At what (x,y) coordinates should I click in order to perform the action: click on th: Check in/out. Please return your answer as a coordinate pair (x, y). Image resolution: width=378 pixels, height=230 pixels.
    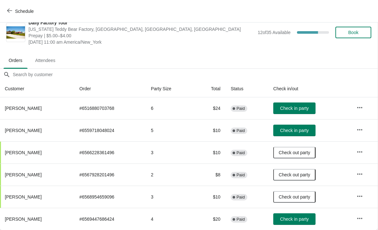
    Looking at the image, I should click on (310, 89).